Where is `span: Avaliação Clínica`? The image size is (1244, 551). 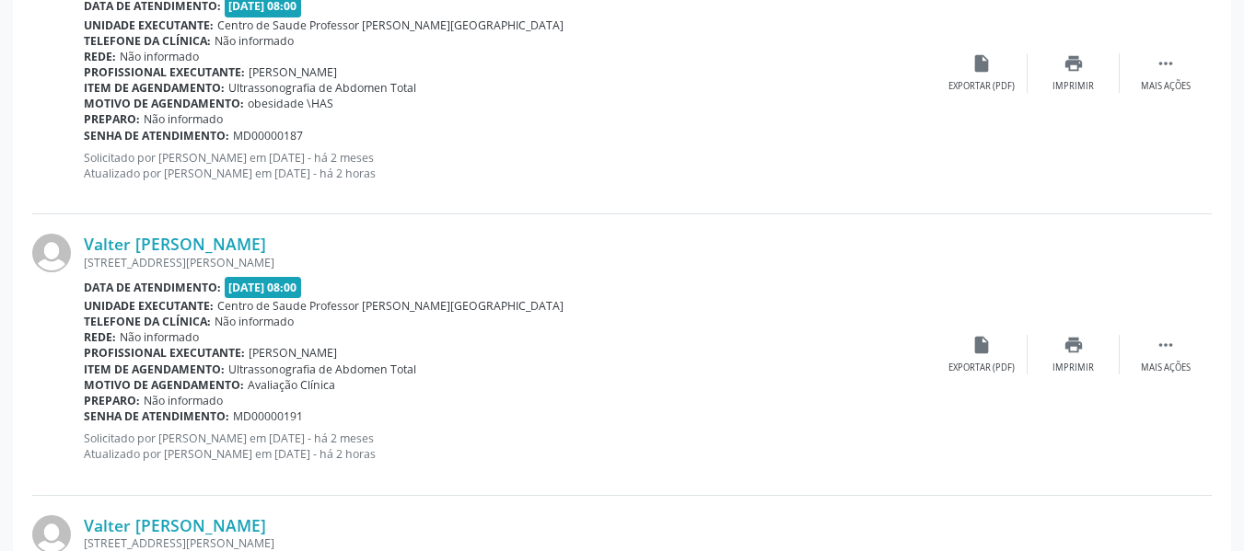 span: Avaliação Clínica is located at coordinates (291, 385).